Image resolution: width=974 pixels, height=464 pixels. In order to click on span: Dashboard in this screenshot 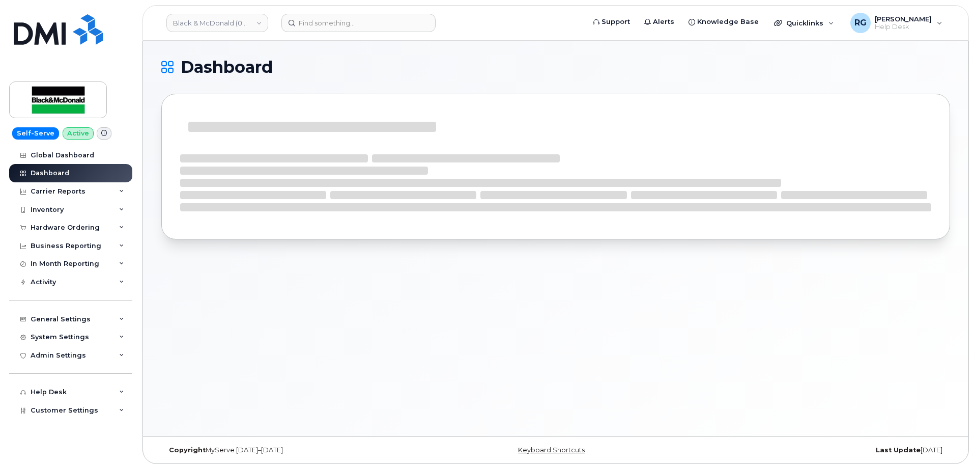, I will do `click(226, 67)`.